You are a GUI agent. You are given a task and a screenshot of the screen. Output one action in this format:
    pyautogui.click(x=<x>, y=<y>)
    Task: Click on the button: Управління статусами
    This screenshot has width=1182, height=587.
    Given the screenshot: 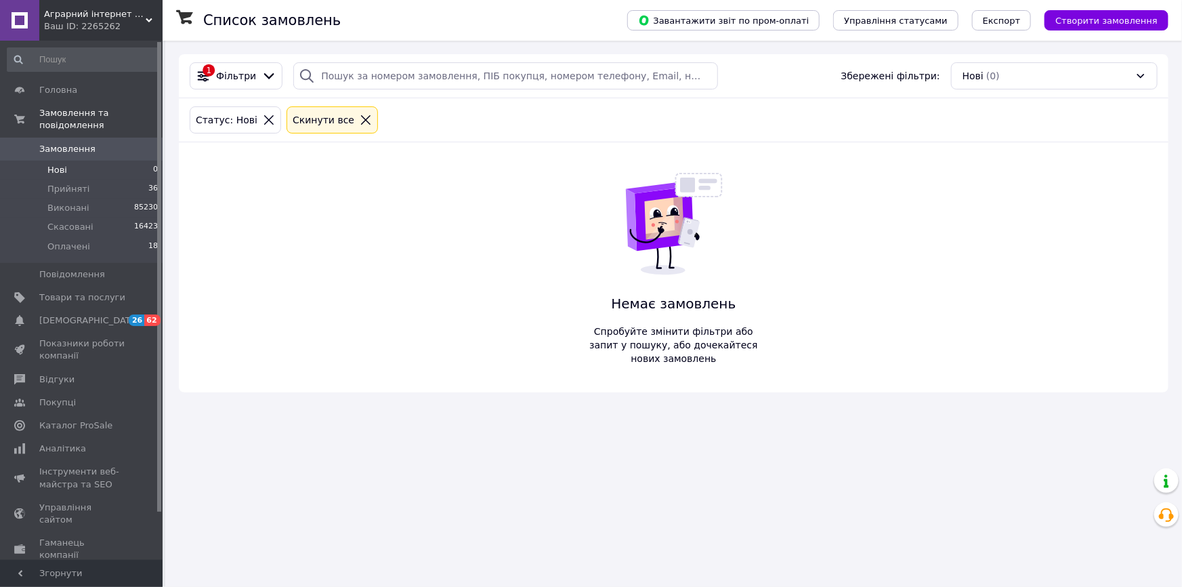 What is the action you would take?
    pyautogui.click(x=896, y=20)
    